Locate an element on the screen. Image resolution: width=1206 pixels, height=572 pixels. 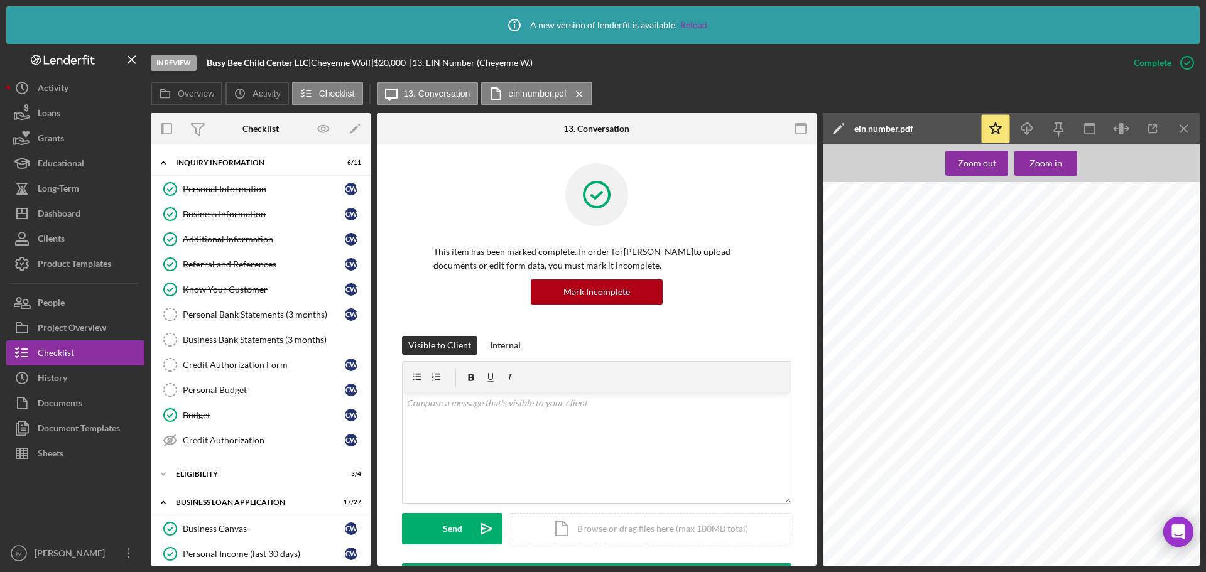
div: 3 / 4 is located at coordinates (350, 474).